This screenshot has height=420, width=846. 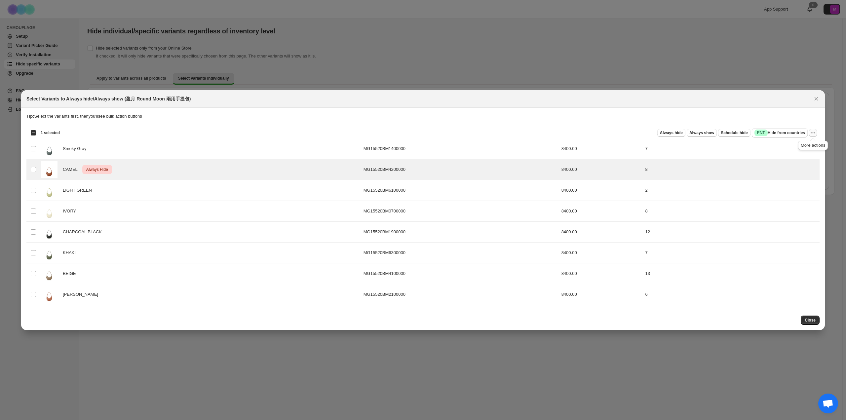 What do you see at coordinates (79, 190) in the screenshot?
I see `span: LIGHT GREEN` at bounding box center [79, 190].